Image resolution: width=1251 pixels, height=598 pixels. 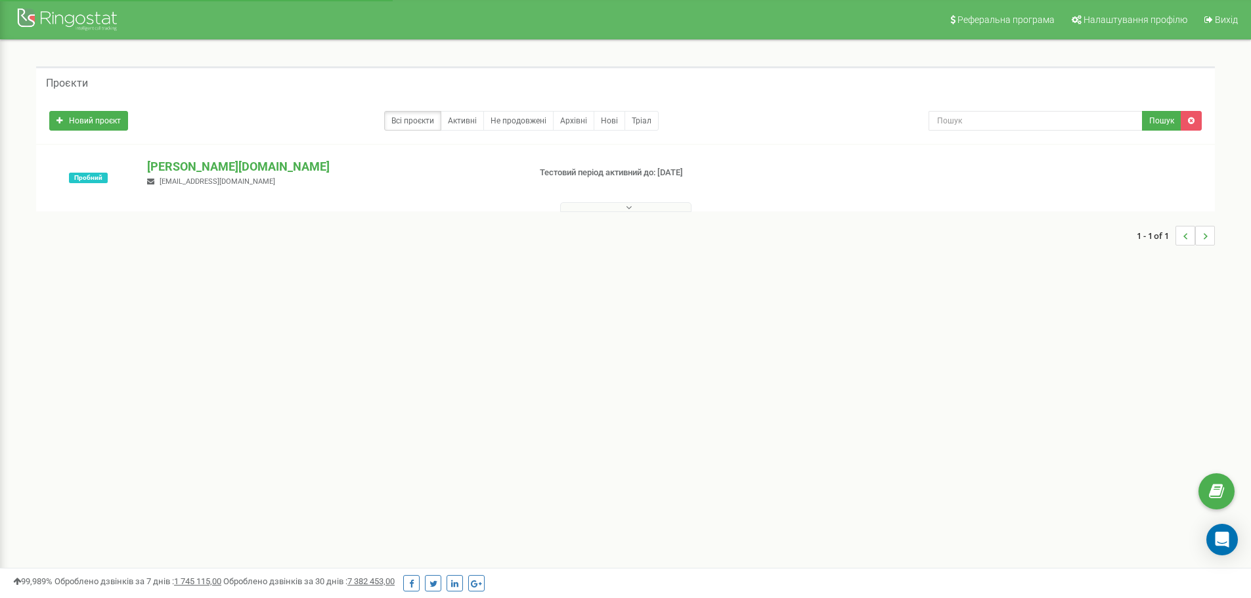 What do you see at coordinates (88, 178) in the screenshot?
I see `span: Пробний` at bounding box center [88, 178].